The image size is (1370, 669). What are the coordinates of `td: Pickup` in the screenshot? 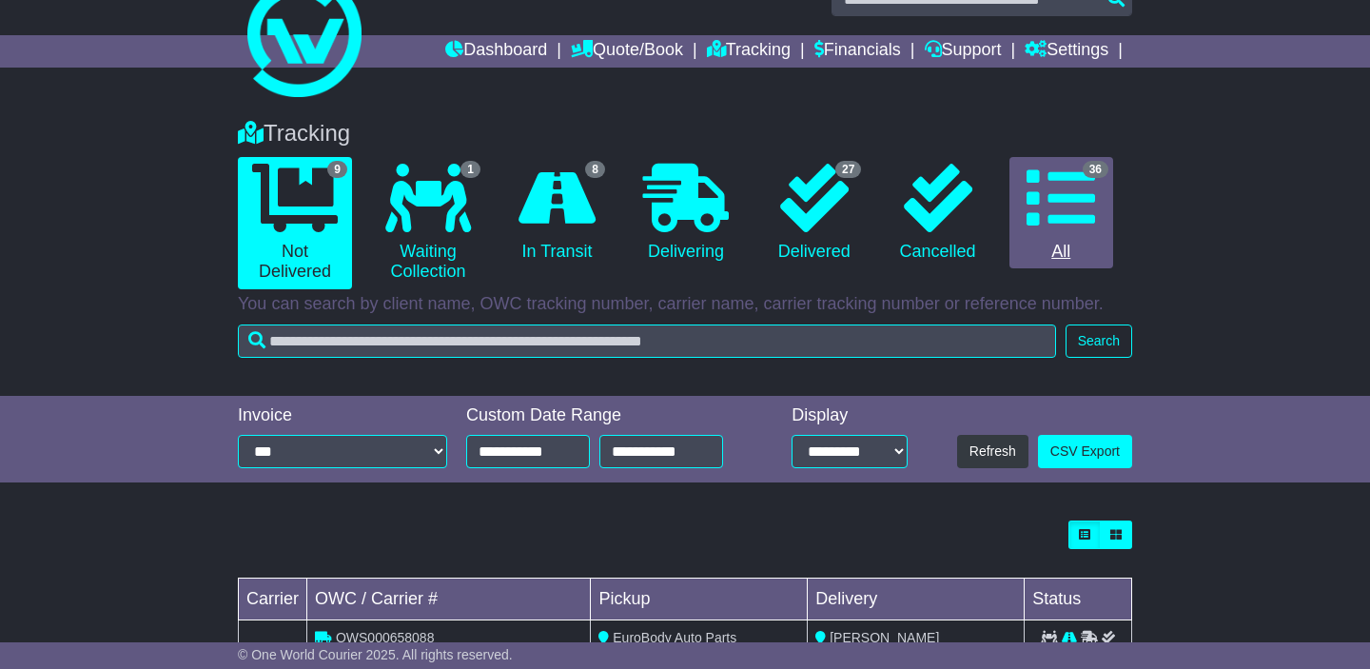 It's located at (699, 599).